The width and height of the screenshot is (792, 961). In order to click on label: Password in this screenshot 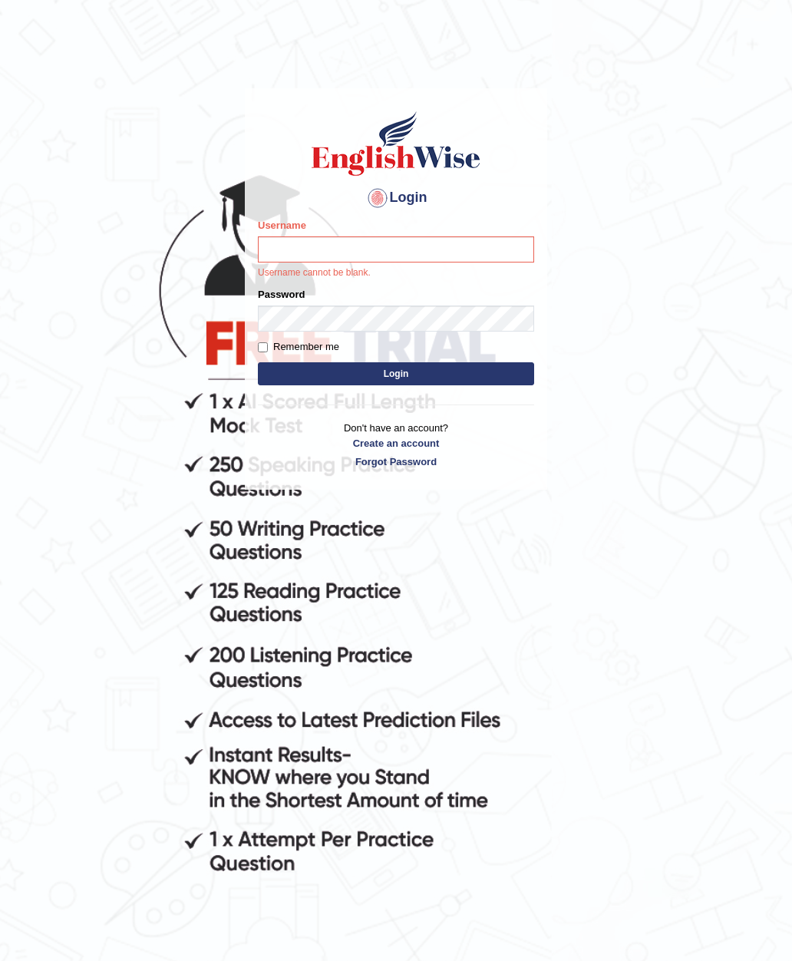, I will do `click(281, 294)`.